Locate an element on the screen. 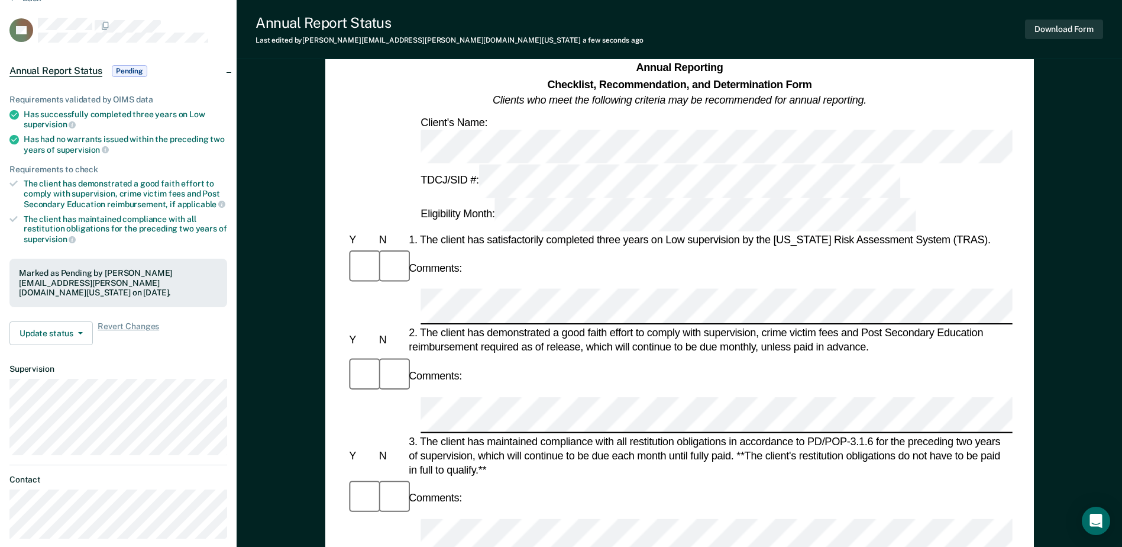 Image resolution: width=1122 pixels, height=547 pixels. div: Annual Report Status is located at coordinates (450, 22).